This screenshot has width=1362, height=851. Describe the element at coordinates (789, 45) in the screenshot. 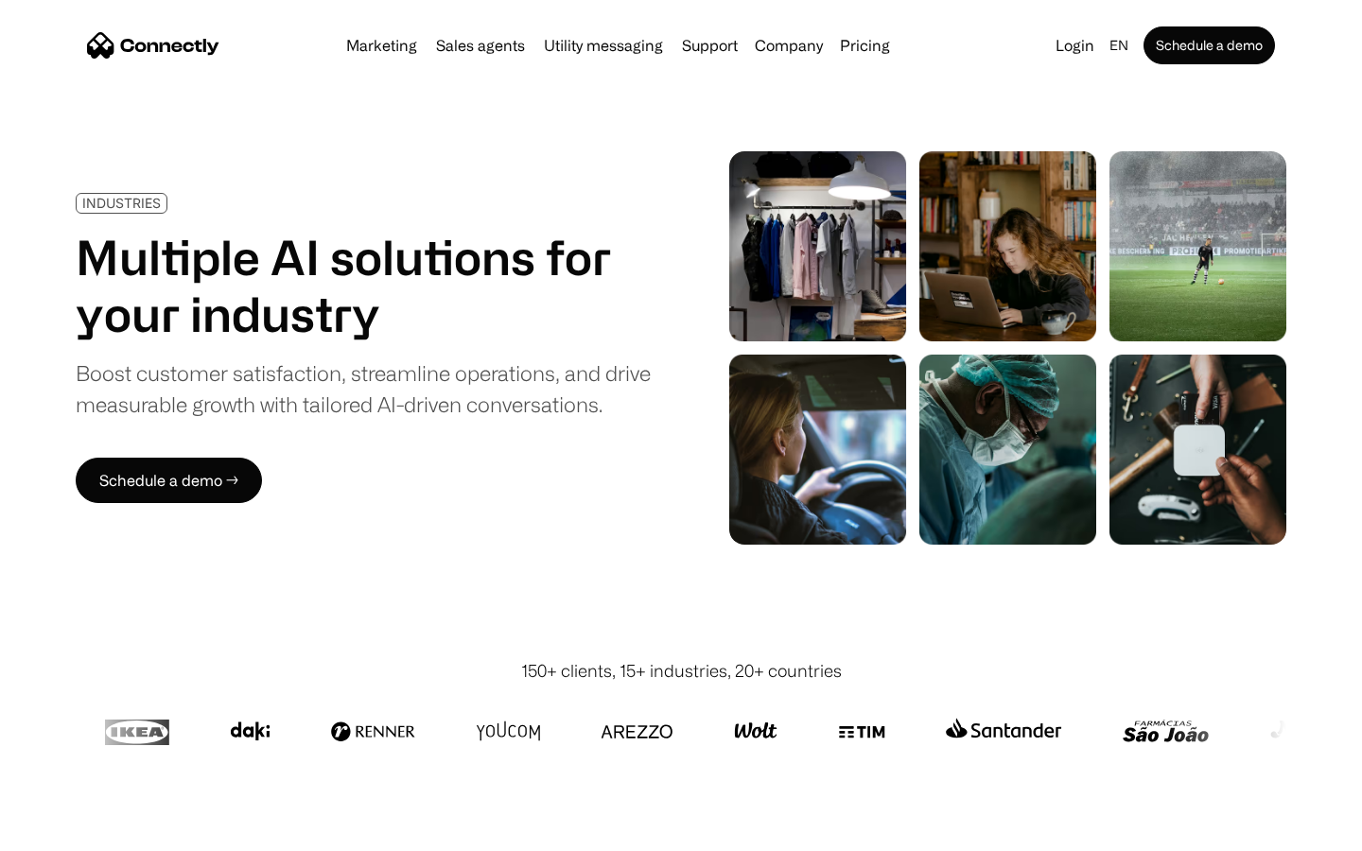

I see `div: Company` at that location.